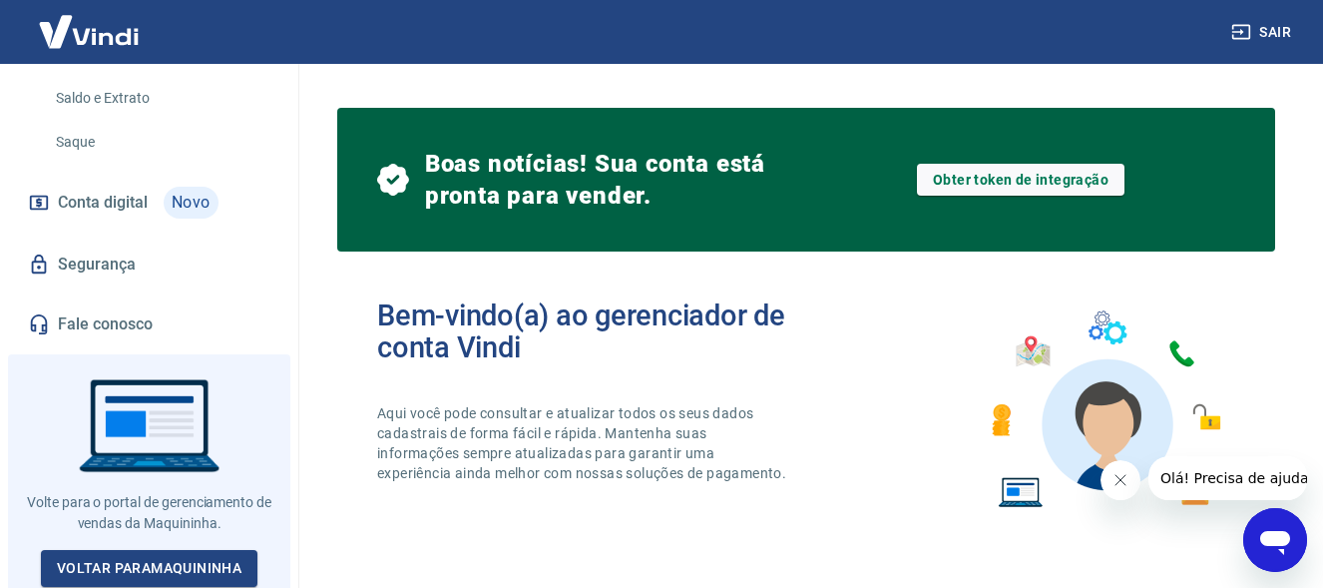 The width and height of the screenshot is (1323, 588). What do you see at coordinates (89, 31) in the screenshot?
I see `img: Vindi` at bounding box center [89, 31].